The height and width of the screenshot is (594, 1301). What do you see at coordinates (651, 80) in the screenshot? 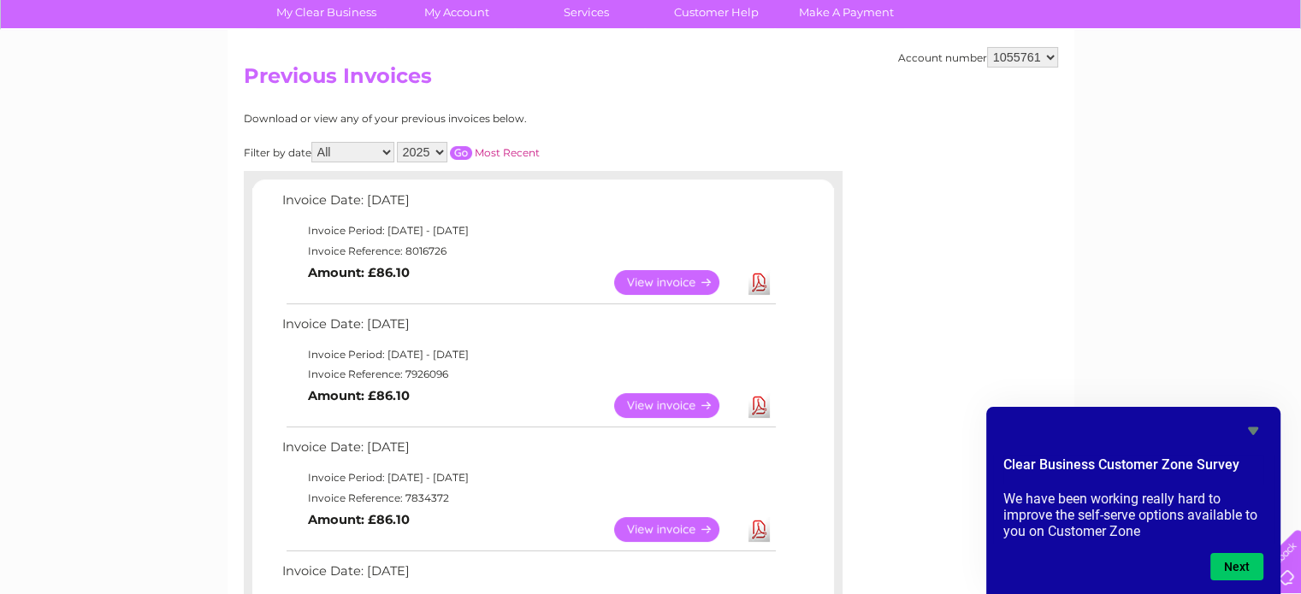
I see `h2: Previous Invoices` at bounding box center [651, 80].